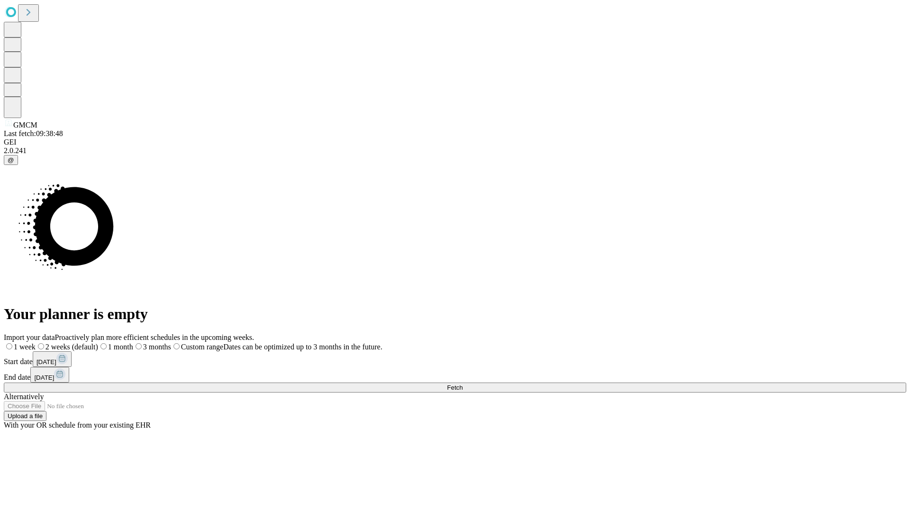  I want to click on span: Custom range, so click(202, 346).